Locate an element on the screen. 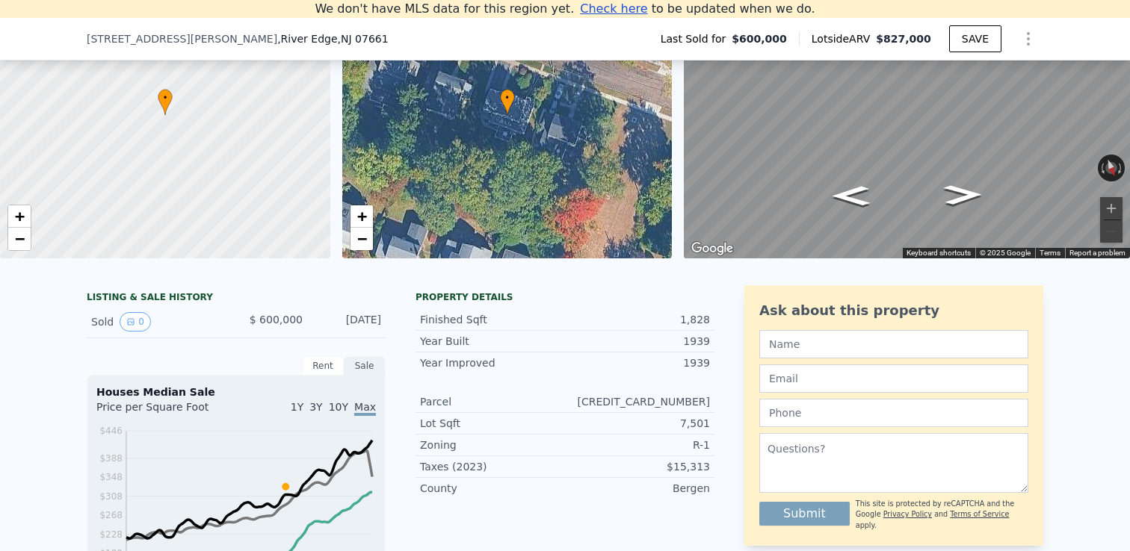 The image size is (1130, 551). div: Year Improved is located at coordinates (492, 363).